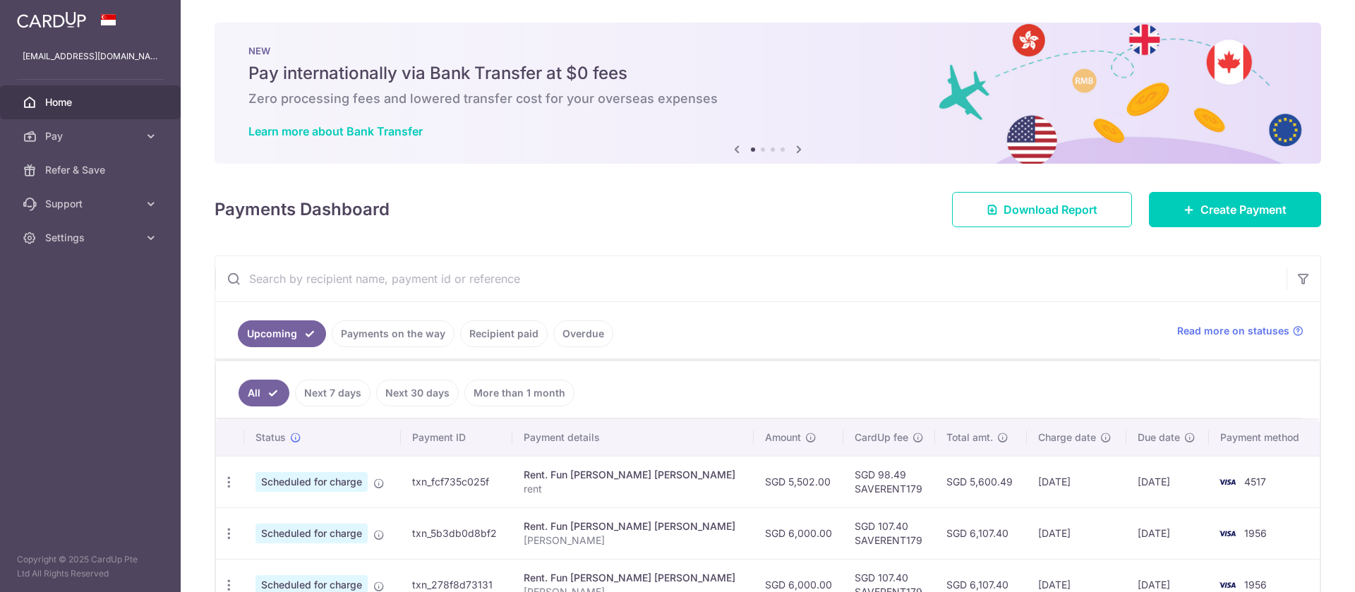  Describe the element at coordinates (1244, 210) in the screenshot. I see `span: Create Payment` at that location.